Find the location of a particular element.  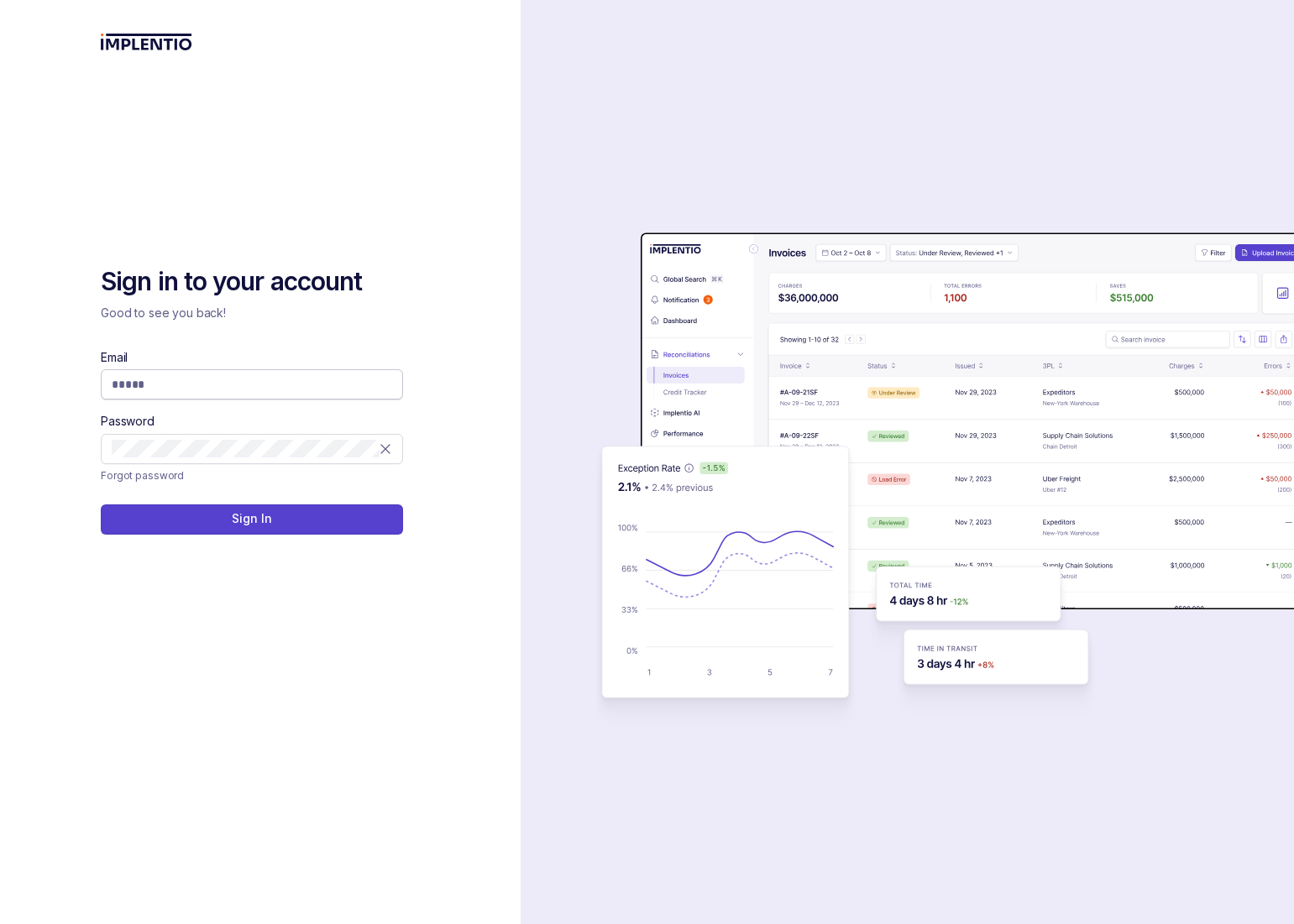

p: Sign In is located at coordinates (251, 519).